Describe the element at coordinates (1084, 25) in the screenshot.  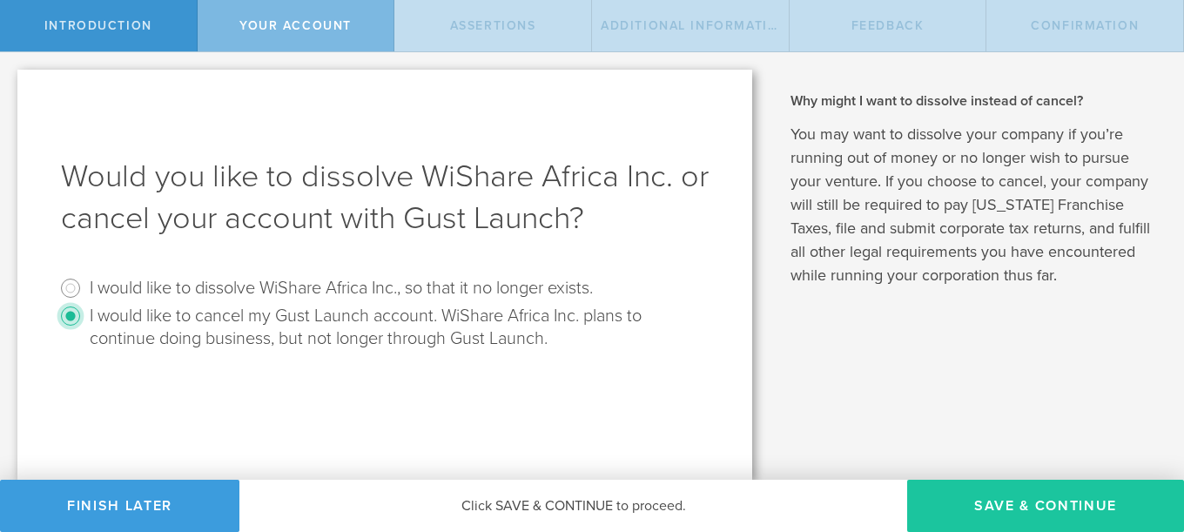
I see `span: Confirmation` at that location.